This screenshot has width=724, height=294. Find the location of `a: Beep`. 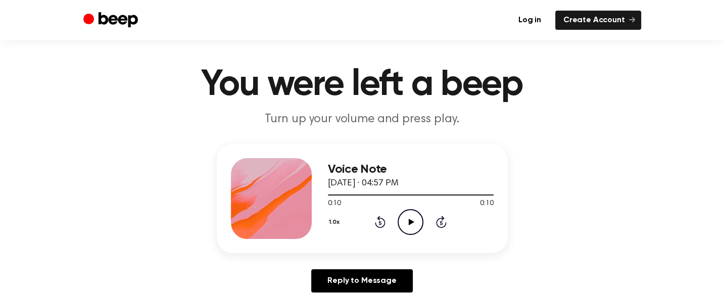

a: Beep is located at coordinates (112, 20).